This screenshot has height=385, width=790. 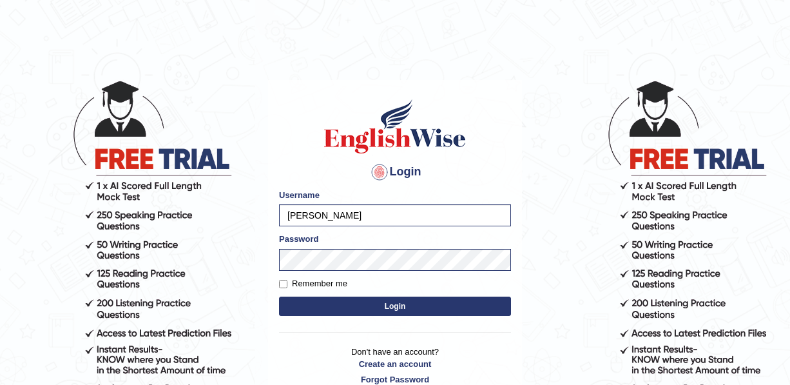 What do you see at coordinates (299, 195) in the screenshot?
I see `label: Username` at bounding box center [299, 195].